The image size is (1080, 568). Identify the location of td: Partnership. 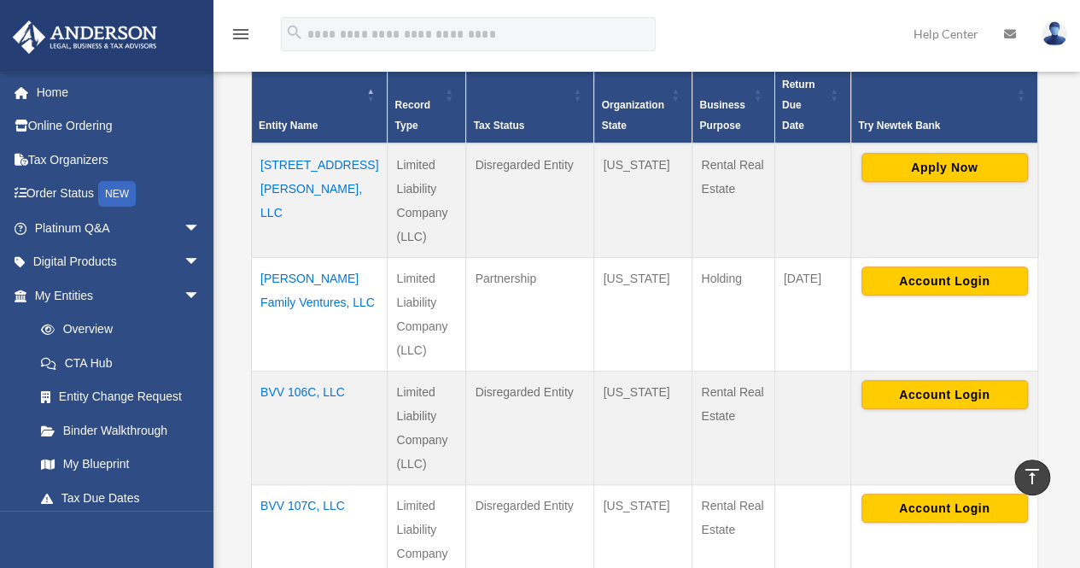
(530, 313).